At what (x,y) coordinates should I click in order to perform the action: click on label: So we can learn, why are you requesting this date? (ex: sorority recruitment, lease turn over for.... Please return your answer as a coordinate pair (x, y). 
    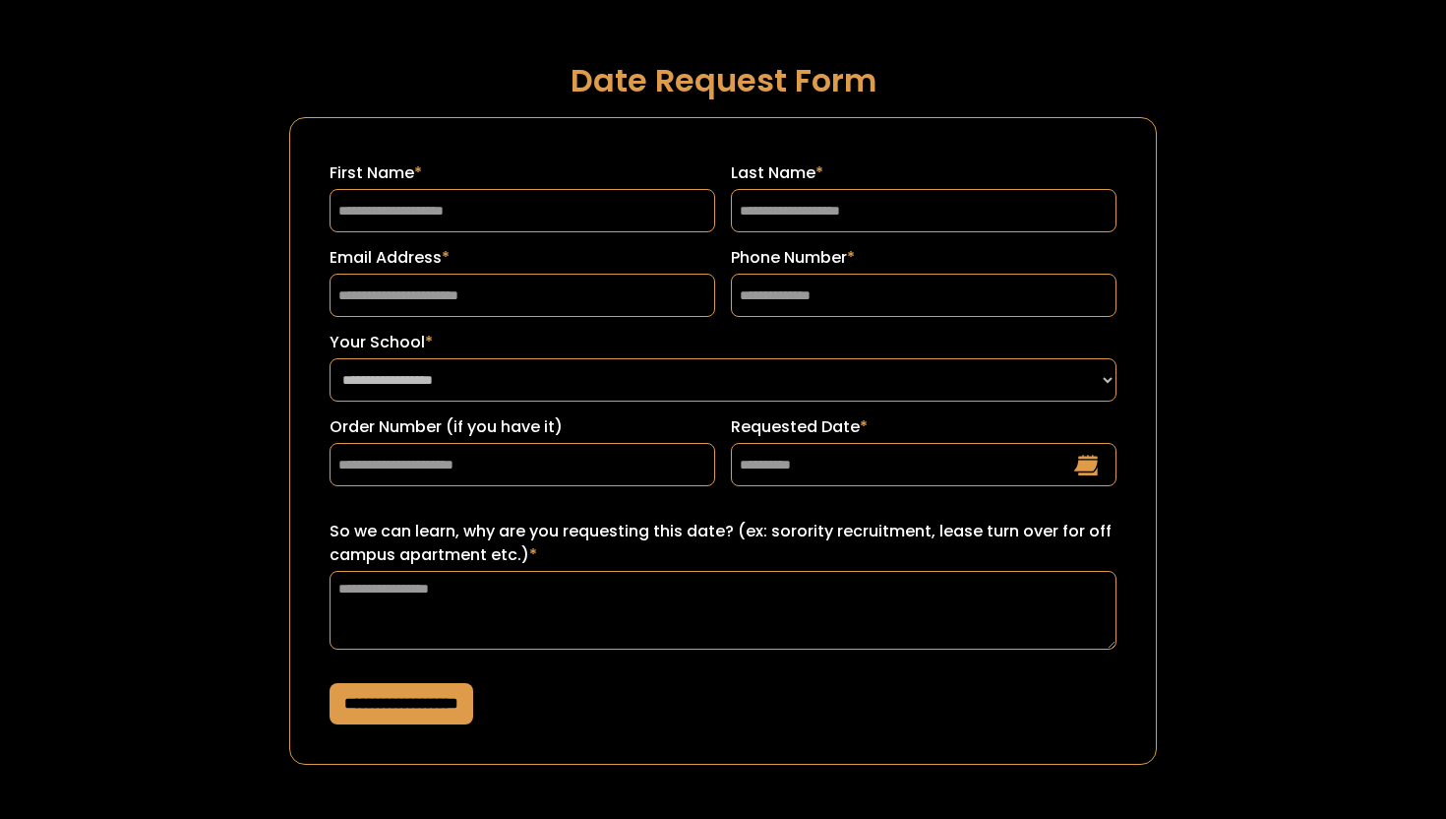
    Looking at the image, I should click on (723, 543).